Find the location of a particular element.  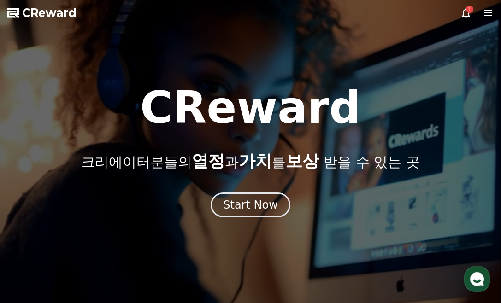

a: 대화 is located at coordinates (90, 238).